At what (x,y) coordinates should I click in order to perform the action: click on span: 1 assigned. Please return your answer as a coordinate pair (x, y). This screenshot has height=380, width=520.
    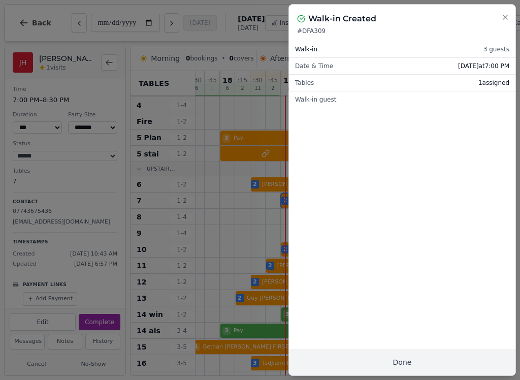
    Looking at the image, I should click on (494, 83).